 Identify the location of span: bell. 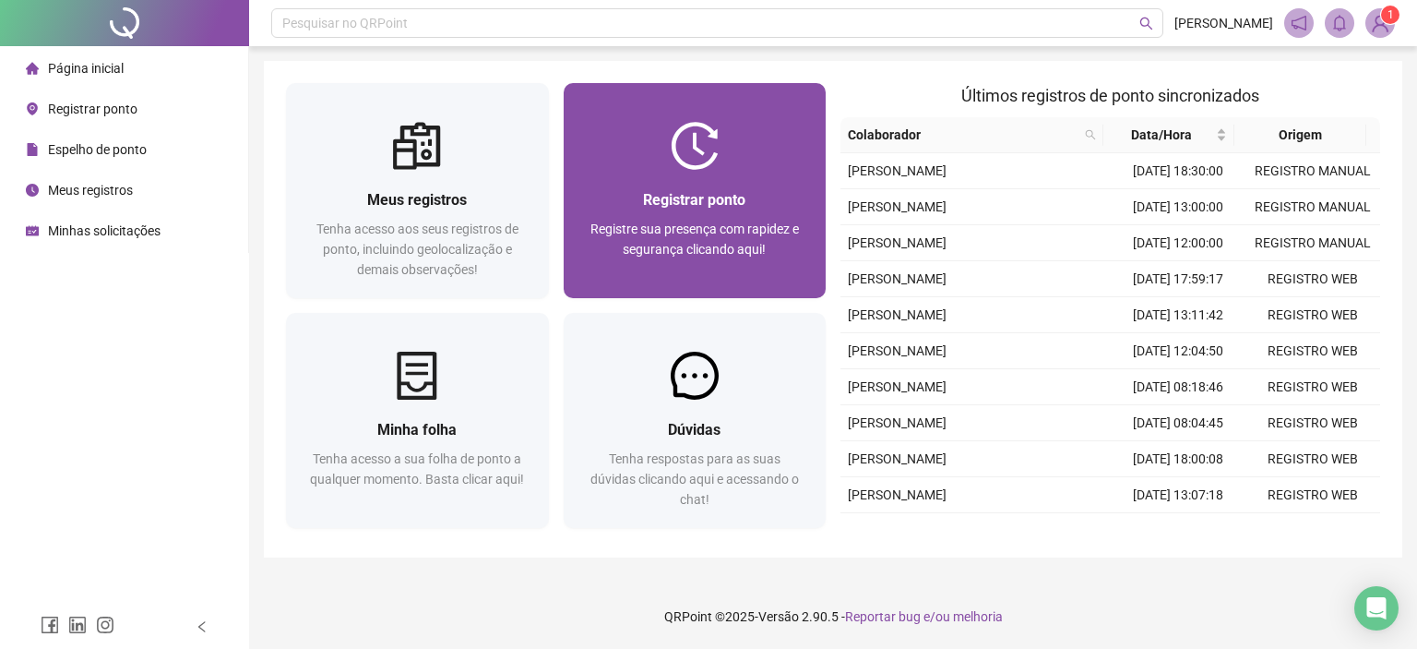
(1340, 23).